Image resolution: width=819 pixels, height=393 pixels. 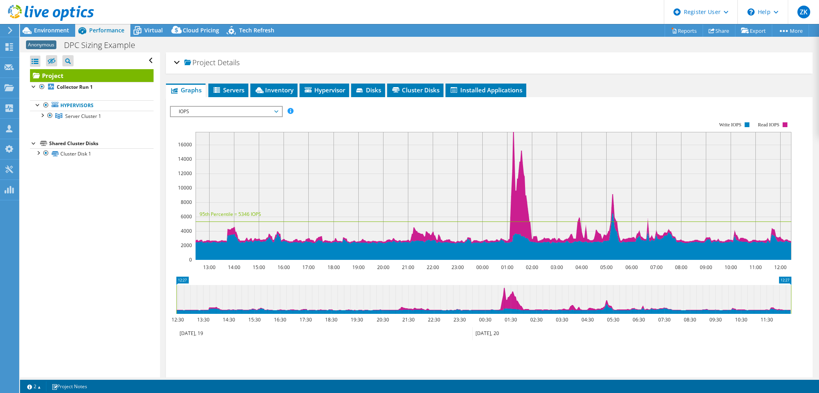 I want to click on text: 03:00, so click(x=556, y=267).